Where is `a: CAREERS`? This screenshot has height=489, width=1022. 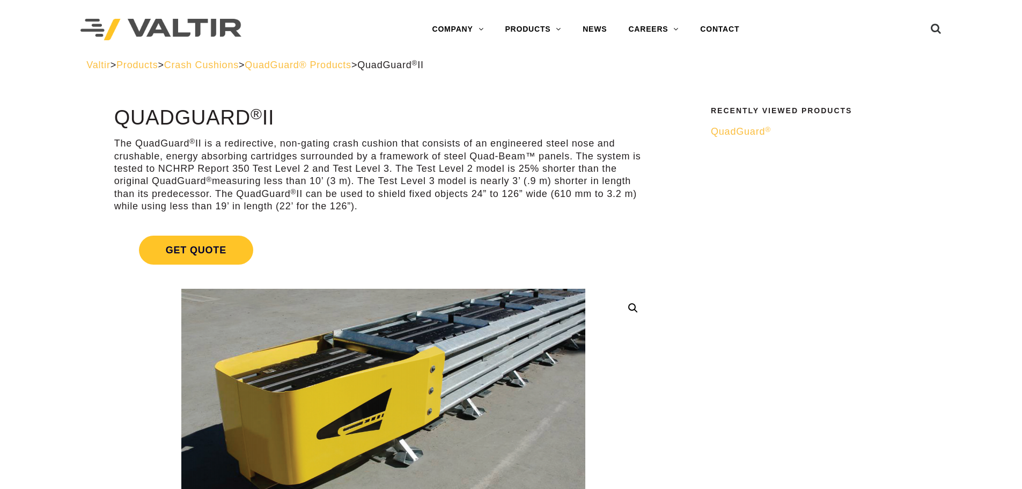
a: CAREERS is located at coordinates (654, 30).